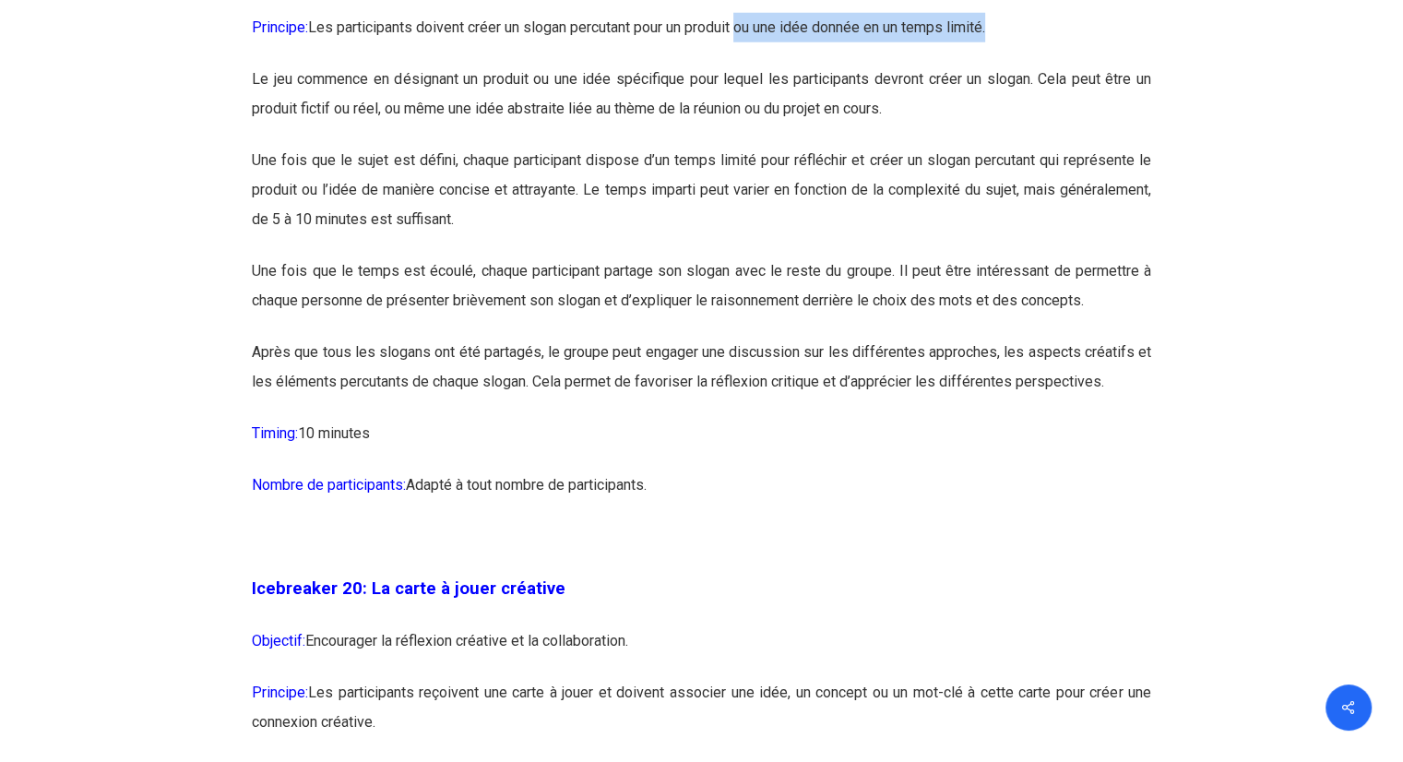 This screenshot has width=1403, height=762. What do you see at coordinates (701, 652) in the screenshot?
I see `p: Encourager la réflexion créative et la collaboration.` at bounding box center [701, 652].